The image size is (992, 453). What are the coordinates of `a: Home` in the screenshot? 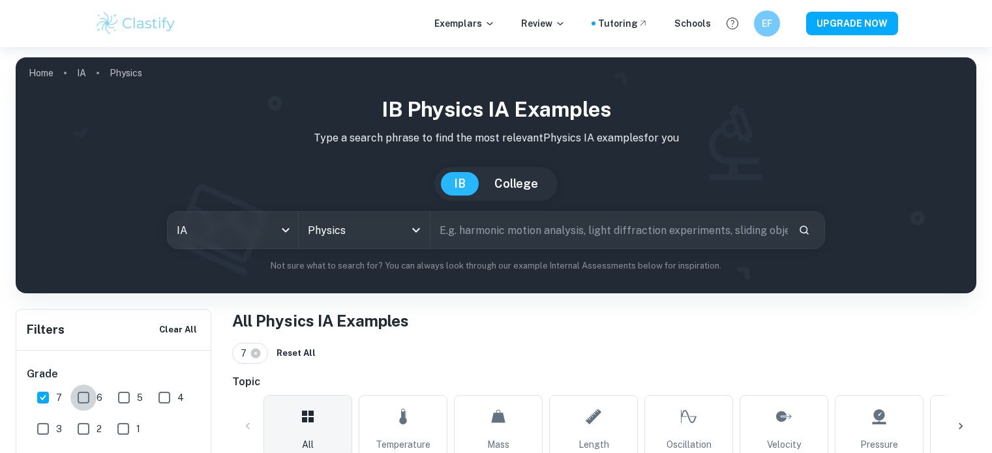 It's located at (41, 73).